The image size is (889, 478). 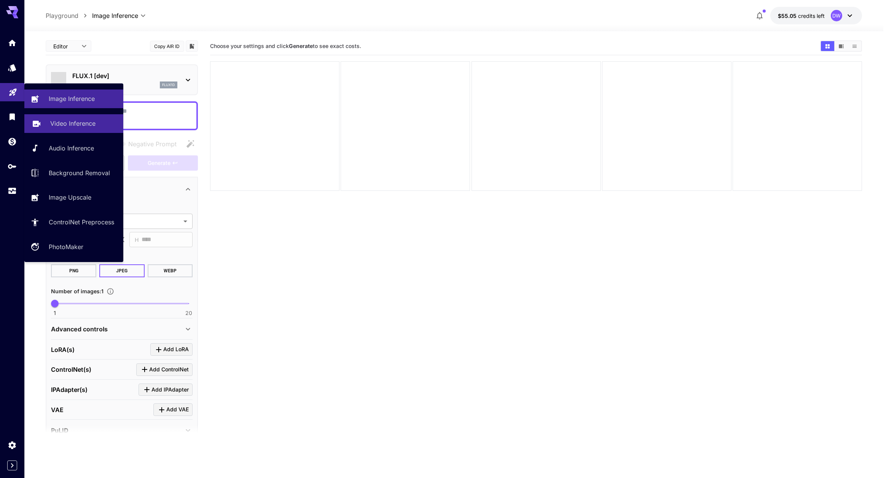 What do you see at coordinates (69, 16) in the screenshot?
I see `nav: breadcrumb` at bounding box center [69, 16].